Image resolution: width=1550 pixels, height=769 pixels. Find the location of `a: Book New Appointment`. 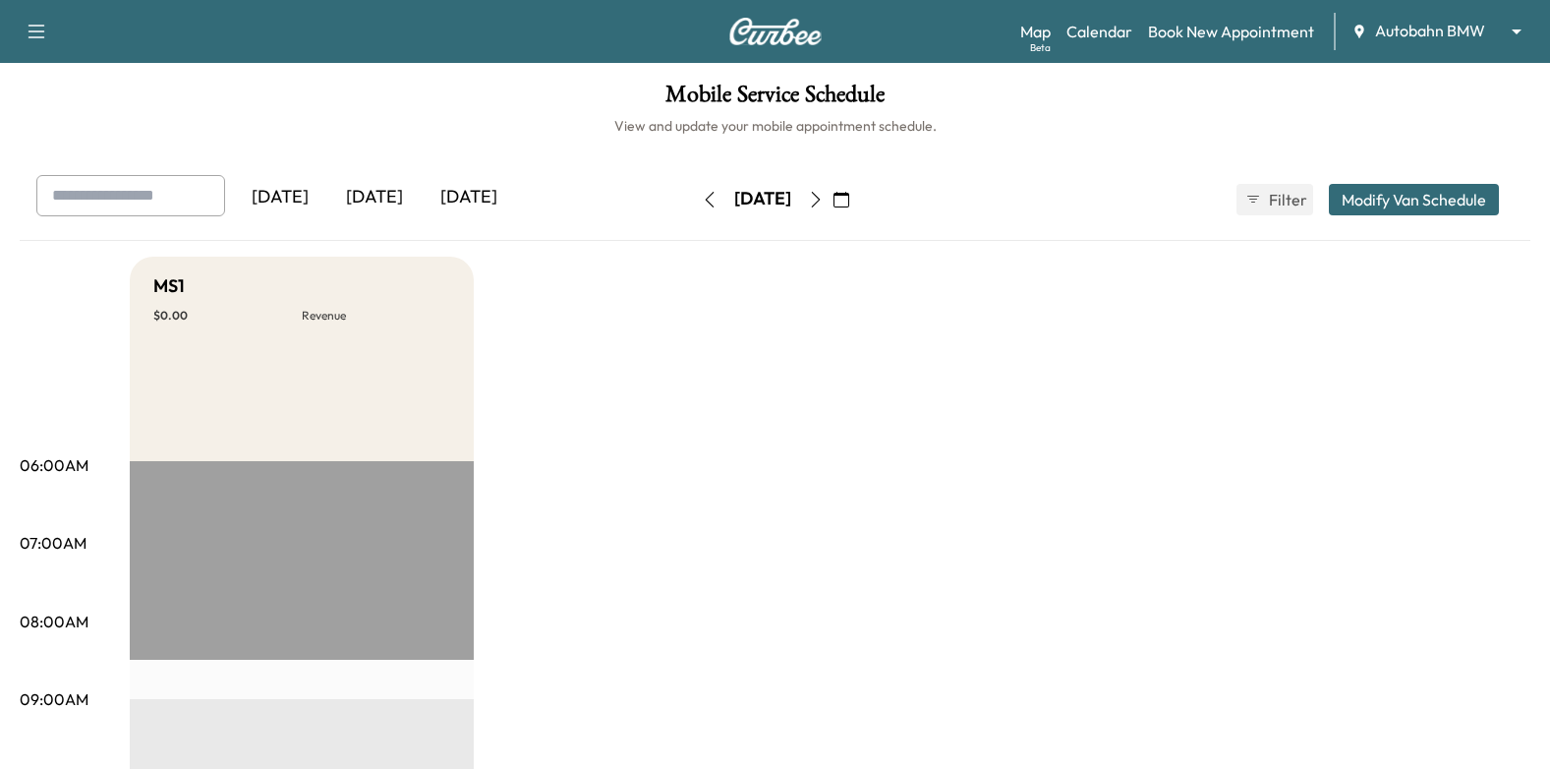

a: Book New Appointment is located at coordinates (1231, 31).